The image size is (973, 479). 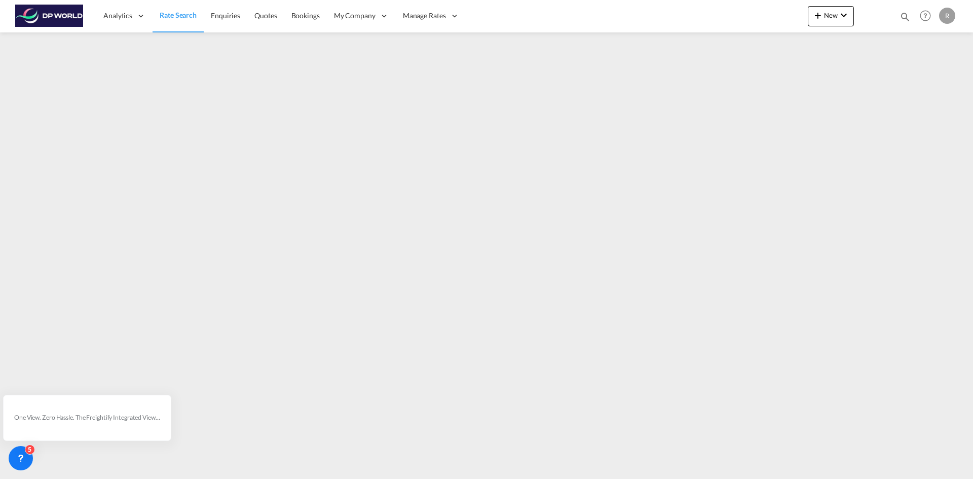 I want to click on div: R, so click(x=947, y=16).